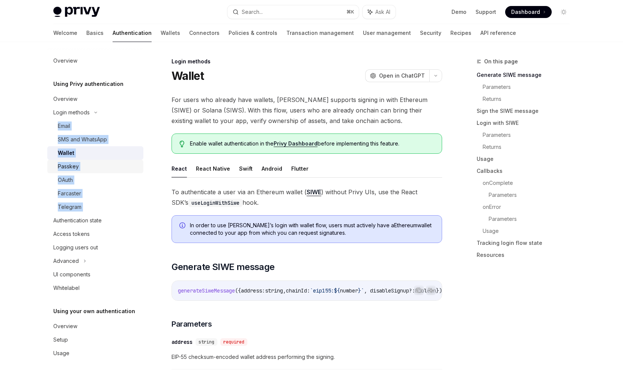 The width and height of the screenshot is (623, 372). Describe the element at coordinates (95, 140) in the screenshot. I see `a: SMS and WhatsApp` at that location.